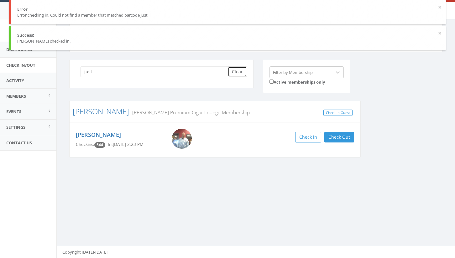 This screenshot has height=258, width=455. I want to click on span: Contact Us, so click(19, 143).